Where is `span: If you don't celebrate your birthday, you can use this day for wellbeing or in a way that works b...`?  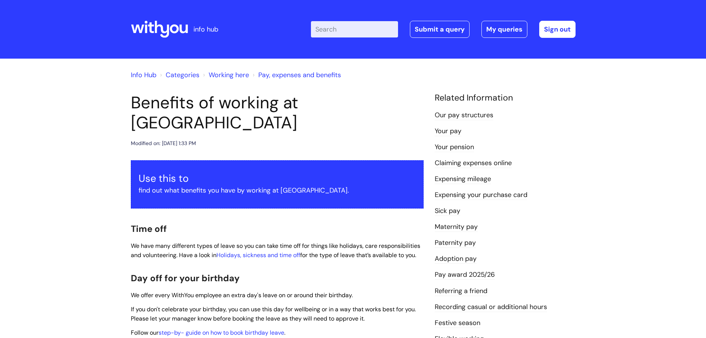 span: If you don't celebrate your birthday, you can use this day for wellbeing or in a way that works b... is located at coordinates (273, 313).